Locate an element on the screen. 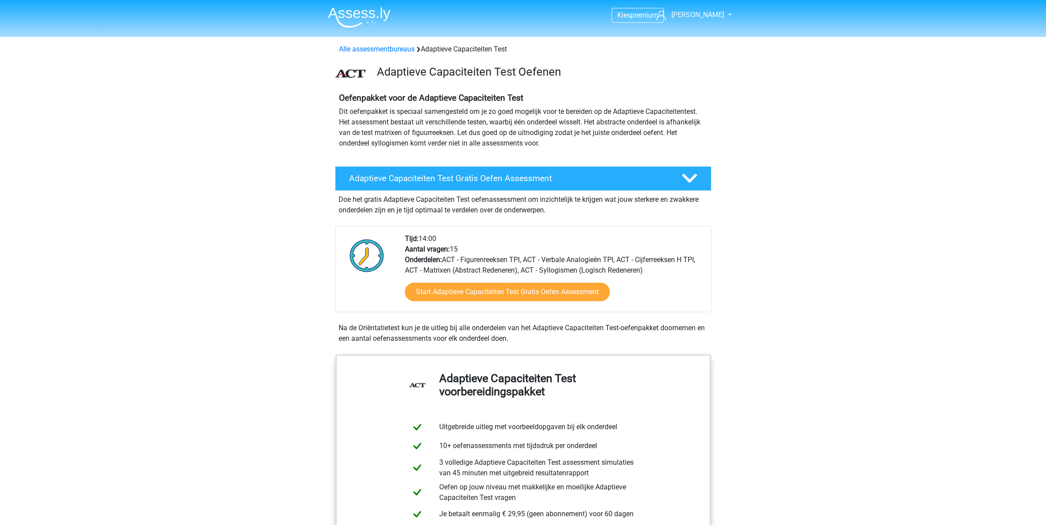 This screenshot has height=525, width=1046. b: Tijd: is located at coordinates (412, 238).